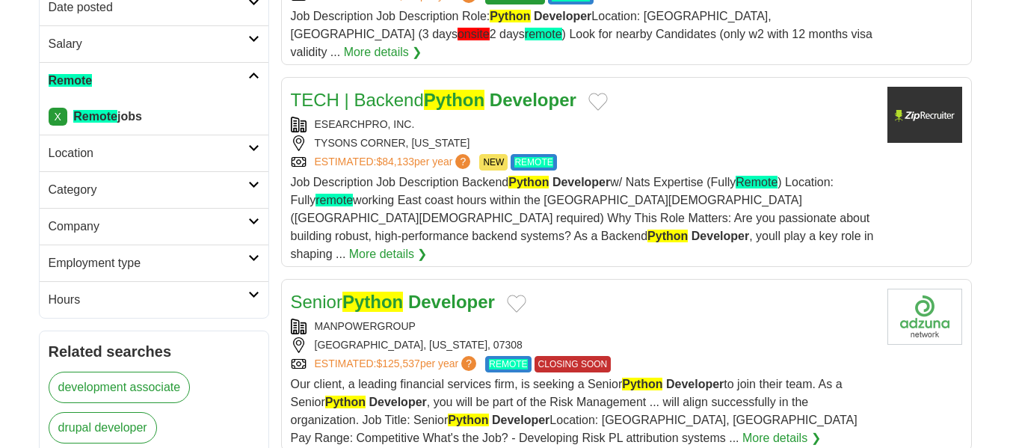 This screenshot has width=1010, height=448. I want to click on strong: jobs, so click(108, 116).